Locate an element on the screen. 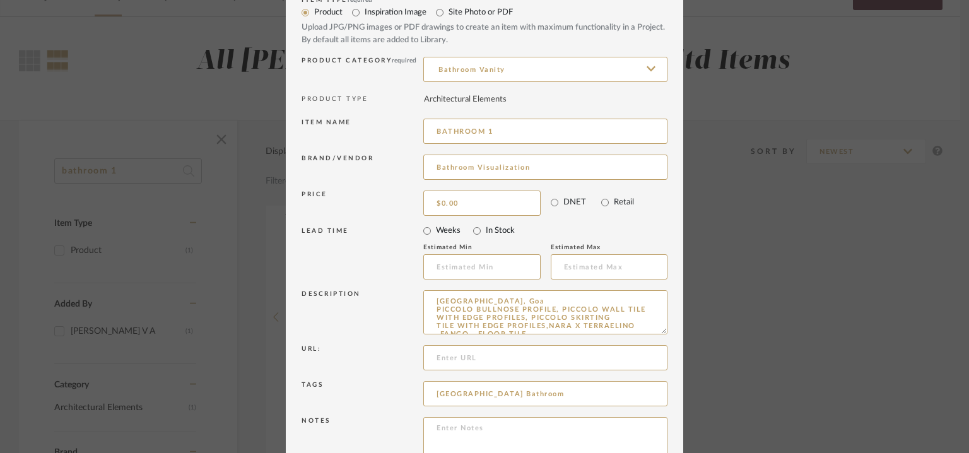 This screenshot has width=969, height=453. label: Weeks is located at coordinates (448, 231).